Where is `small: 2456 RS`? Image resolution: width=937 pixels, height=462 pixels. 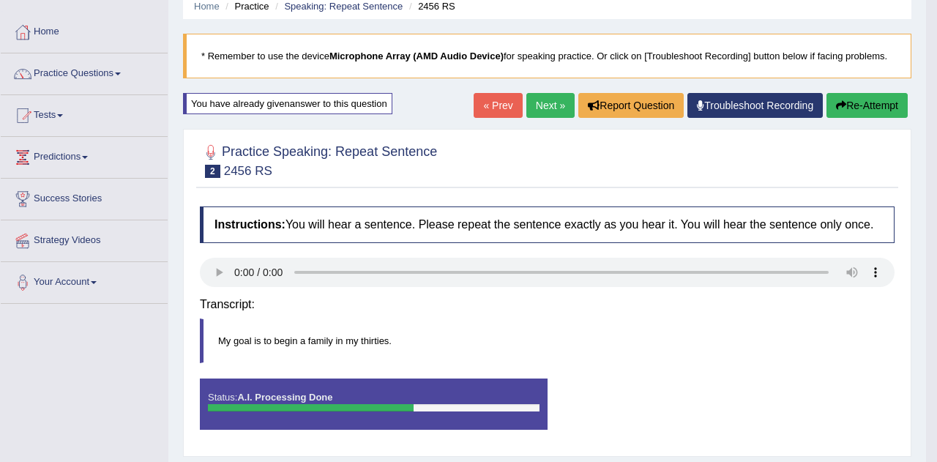 small: 2456 RS is located at coordinates (248, 170).